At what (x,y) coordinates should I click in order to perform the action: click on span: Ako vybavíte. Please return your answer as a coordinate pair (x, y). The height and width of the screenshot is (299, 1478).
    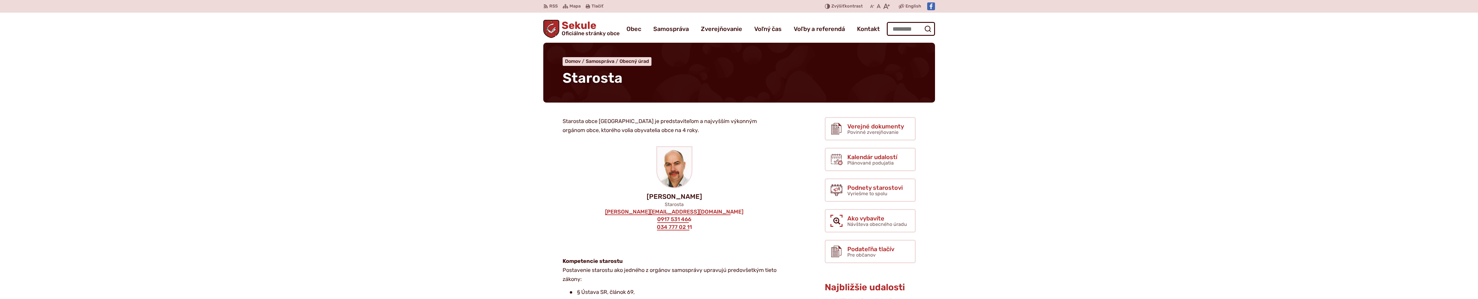
    Looking at the image, I should click on (877, 219).